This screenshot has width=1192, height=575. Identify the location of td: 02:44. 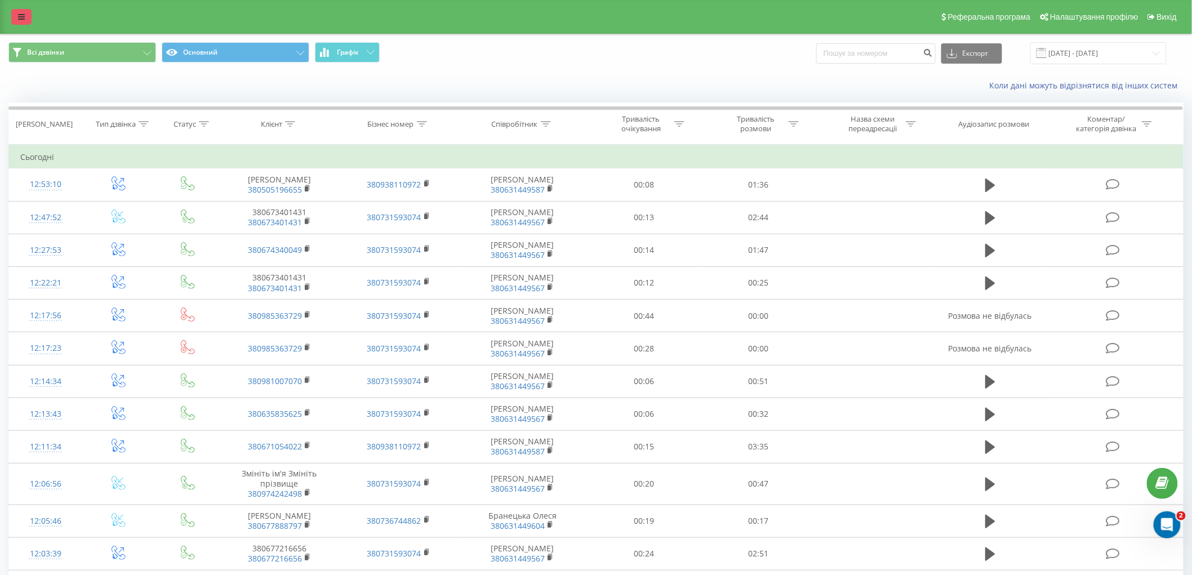
(759, 217).